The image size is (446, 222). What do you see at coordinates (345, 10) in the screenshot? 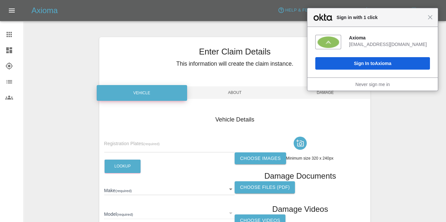
I see `a: Account` at bounding box center [345, 10].